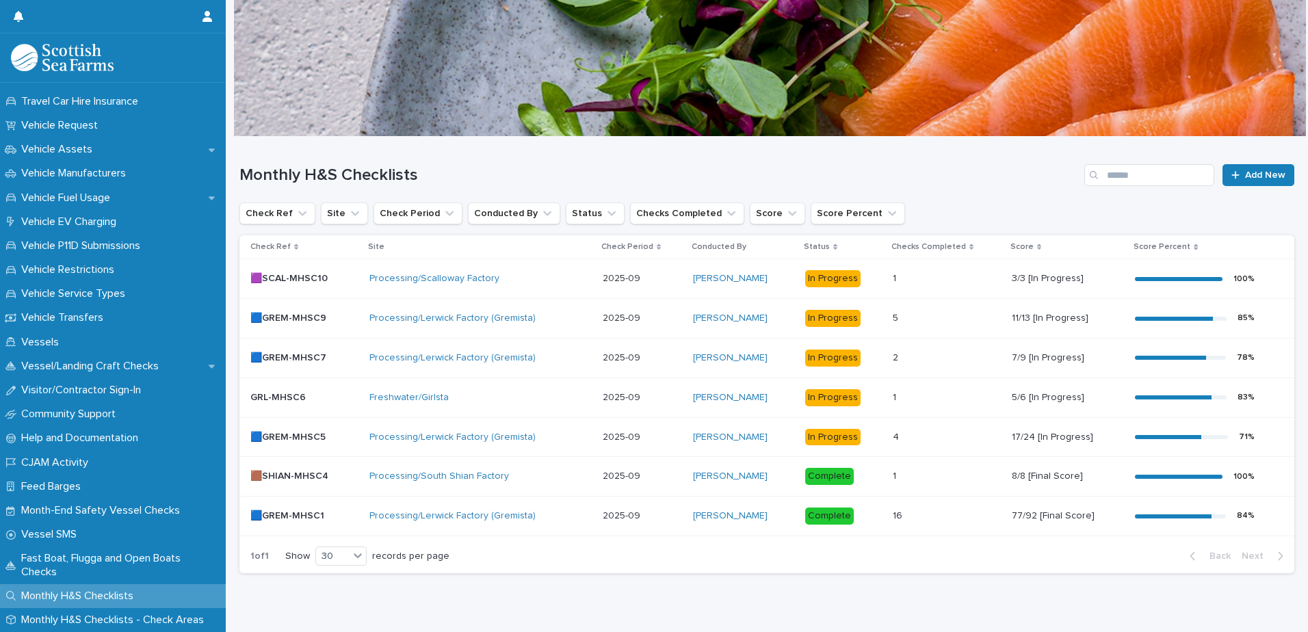 This screenshot has height=632, width=1308. I want to click on p: Score, so click(1022, 247).